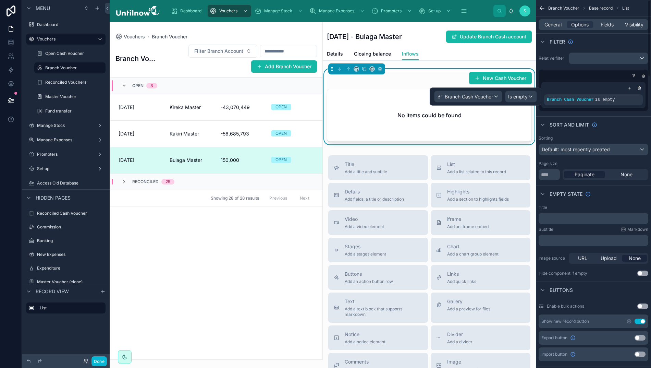  Describe the element at coordinates (145, 182) in the screenshot. I see `span: RECONCILED` at that location.